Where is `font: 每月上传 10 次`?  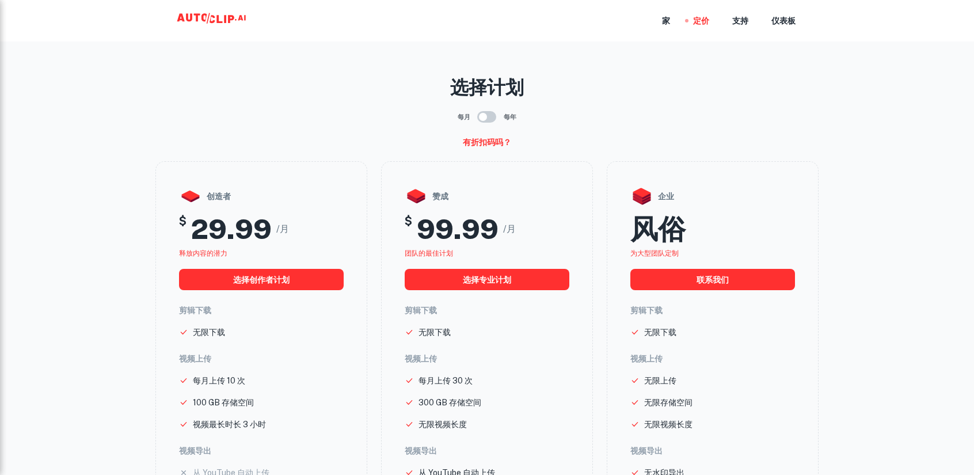 font: 每月上传 10 次 is located at coordinates (219, 381).